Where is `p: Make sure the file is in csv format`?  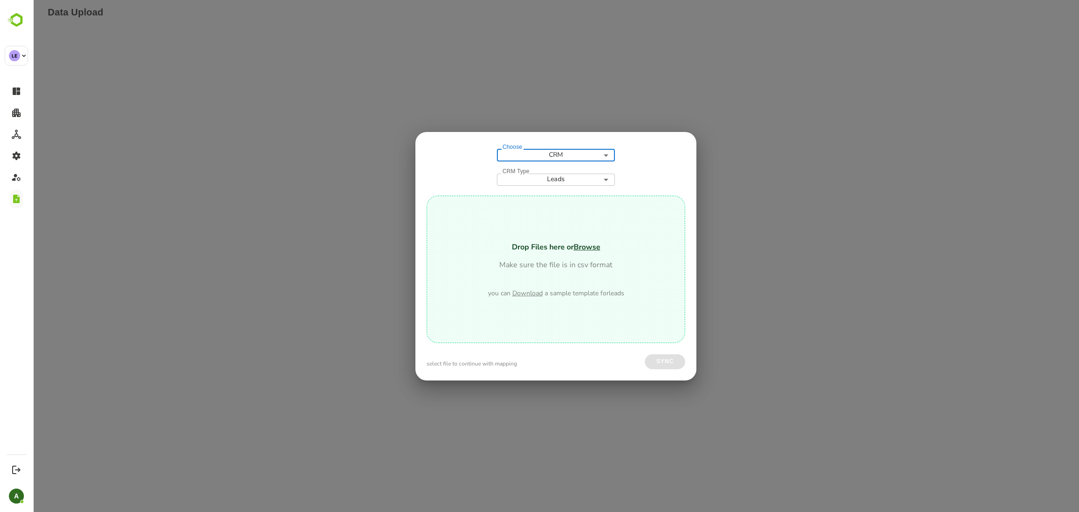 p: Make sure the file is in csv format is located at coordinates (523, 265).